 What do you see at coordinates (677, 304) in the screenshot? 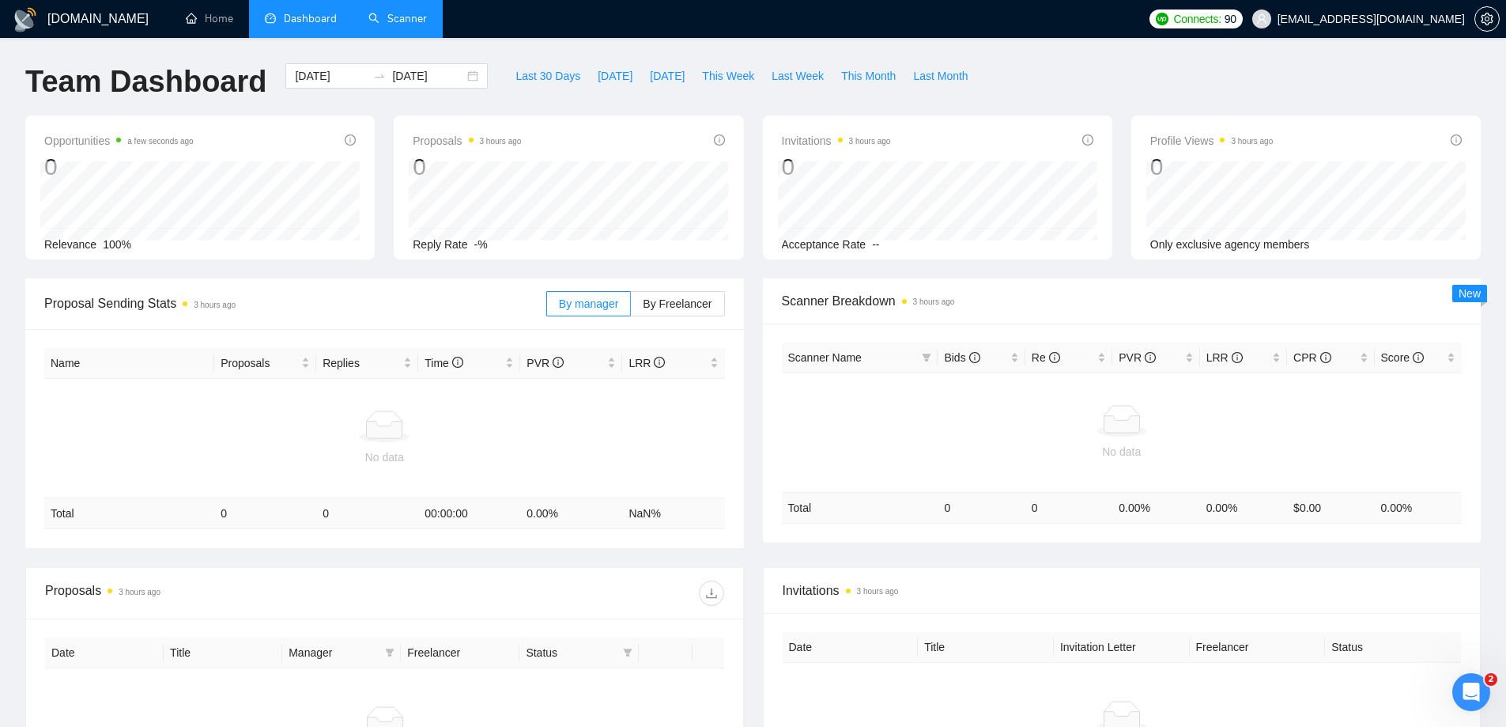
I see `span: By Freelancer` at bounding box center [677, 304].